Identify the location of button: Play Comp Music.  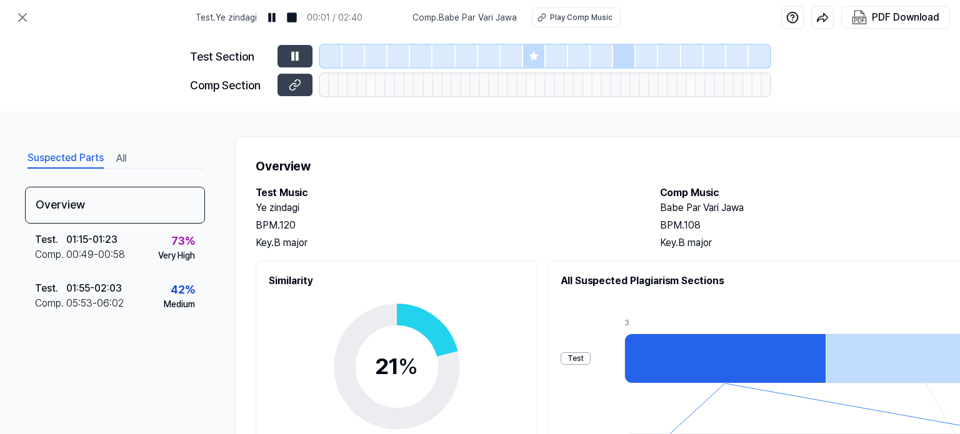
(576, 18).